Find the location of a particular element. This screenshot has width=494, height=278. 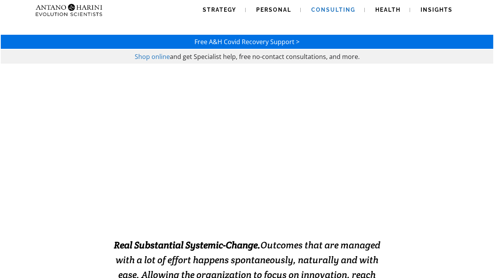

span: Strategy is located at coordinates (219, 10).